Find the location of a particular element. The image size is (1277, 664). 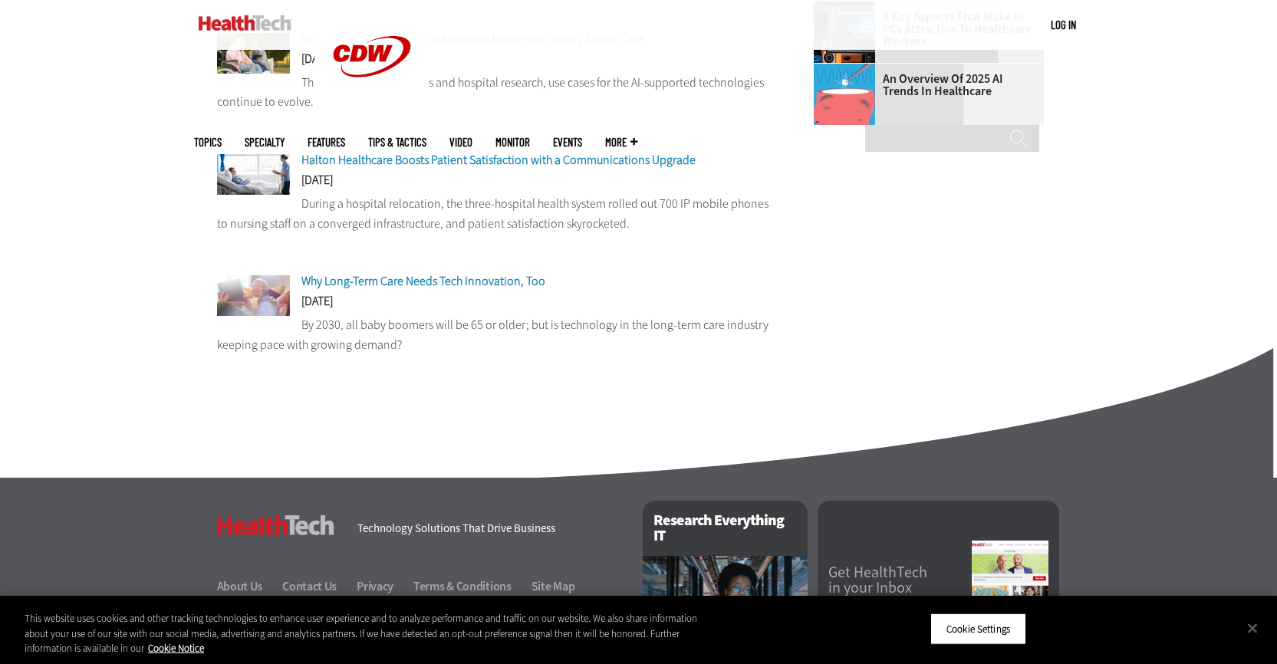

img: newsletter screenshot is located at coordinates (1010, 583).